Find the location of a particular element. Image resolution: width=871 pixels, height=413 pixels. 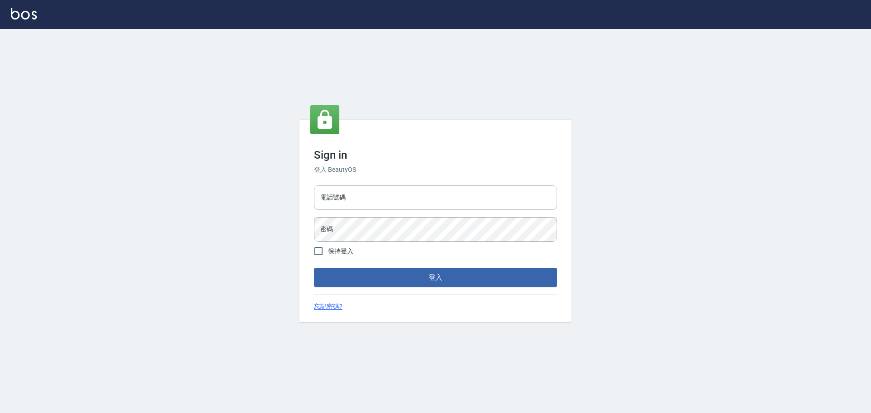

h3: Sign in is located at coordinates (436, 155).